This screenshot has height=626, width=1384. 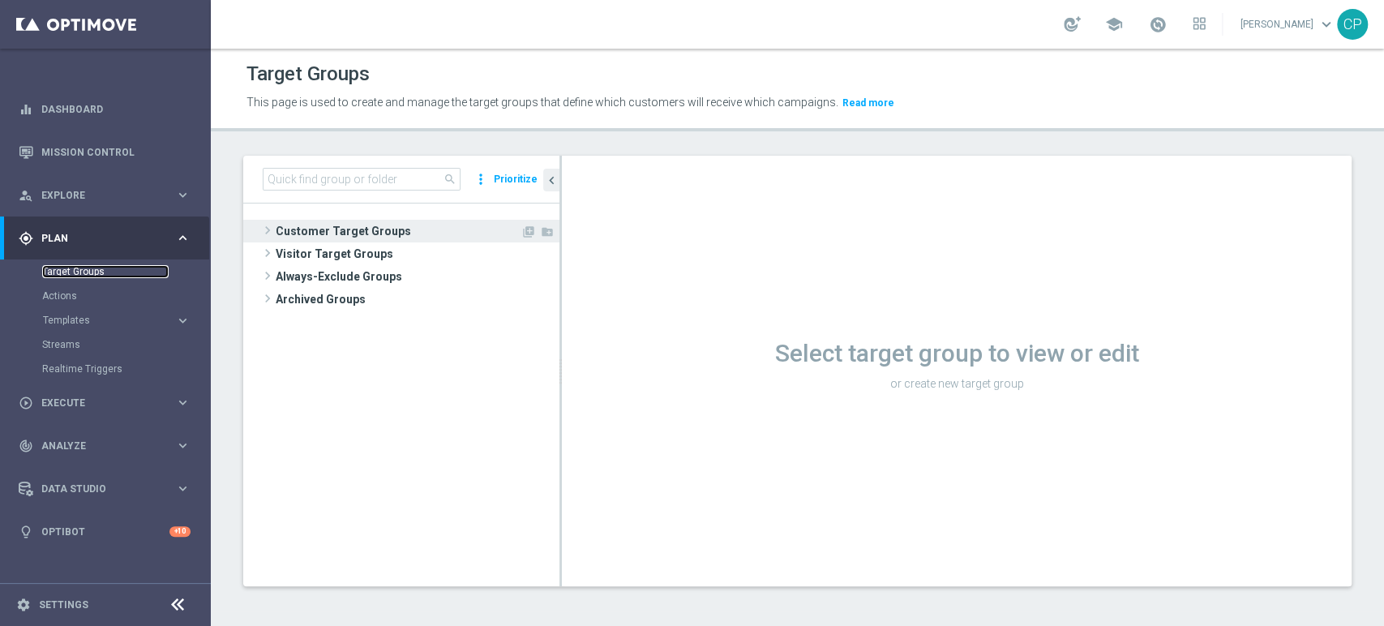 What do you see at coordinates (1114, 24) in the screenshot?
I see `span: school` at bounding box center [1114, 24].